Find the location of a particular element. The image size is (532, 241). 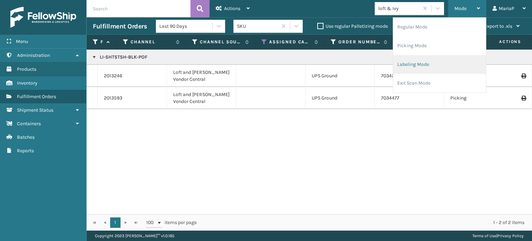

td: 7034477 is located at coordinates (409, 98).